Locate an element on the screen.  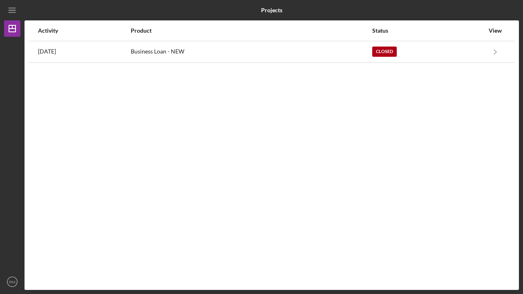
div: Closed is located at coordinates (384, 51).